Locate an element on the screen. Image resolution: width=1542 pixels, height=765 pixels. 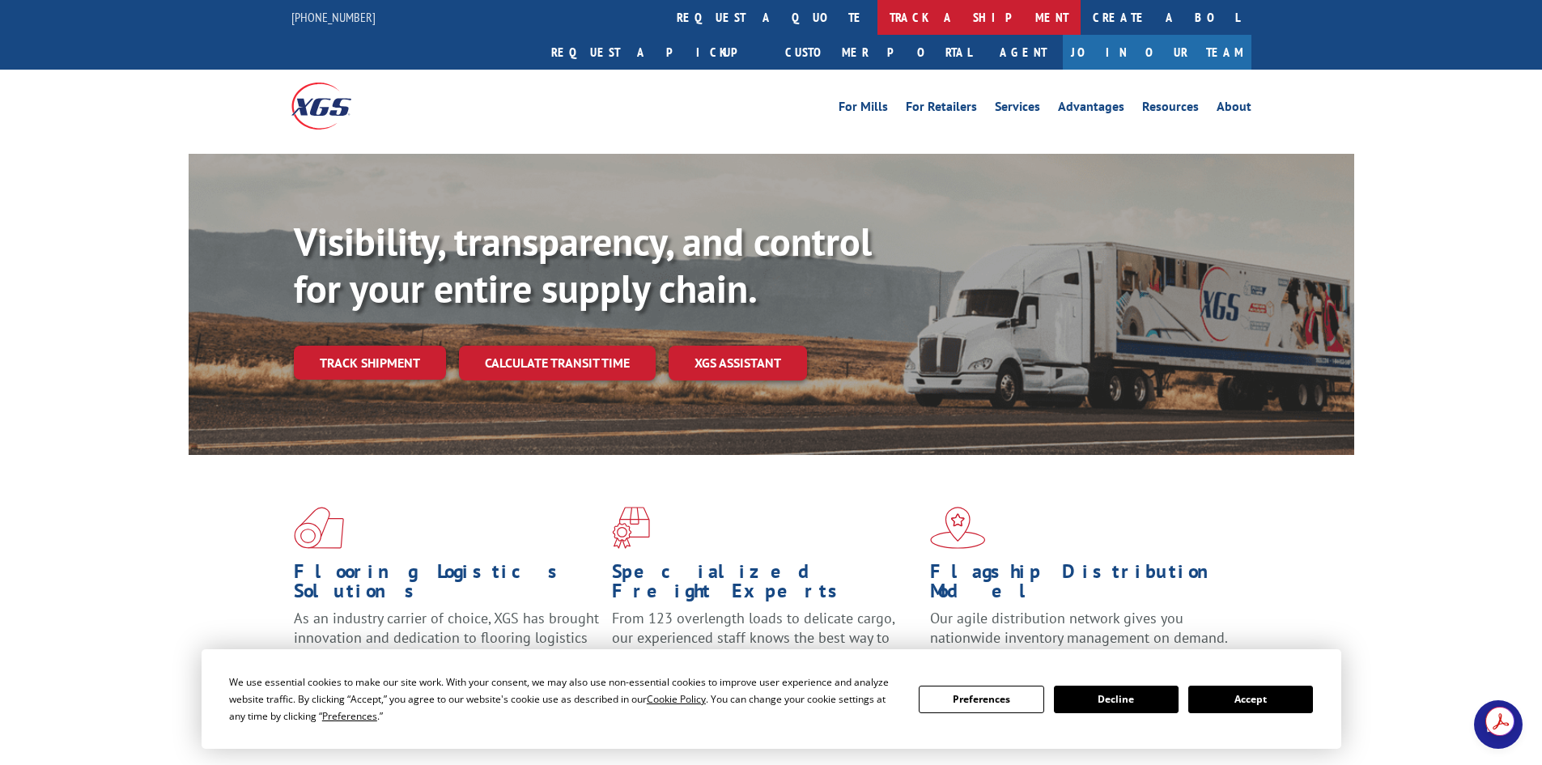
a: For Mills is located at coordinates (863, 109).